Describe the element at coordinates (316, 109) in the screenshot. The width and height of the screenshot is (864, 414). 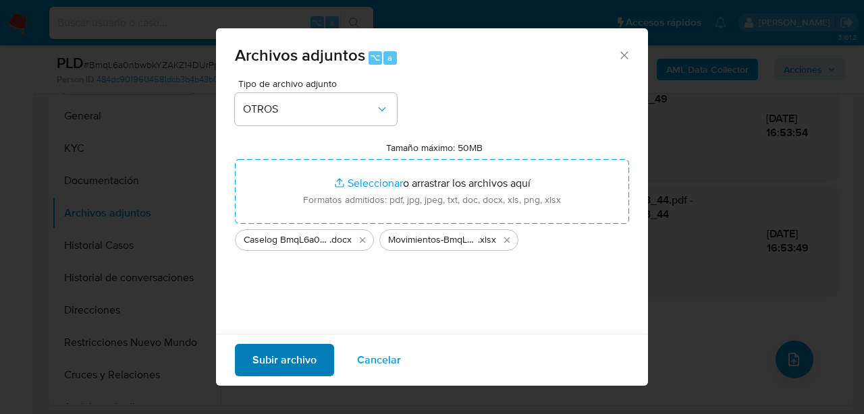
I see `button: OTROS` at that location.